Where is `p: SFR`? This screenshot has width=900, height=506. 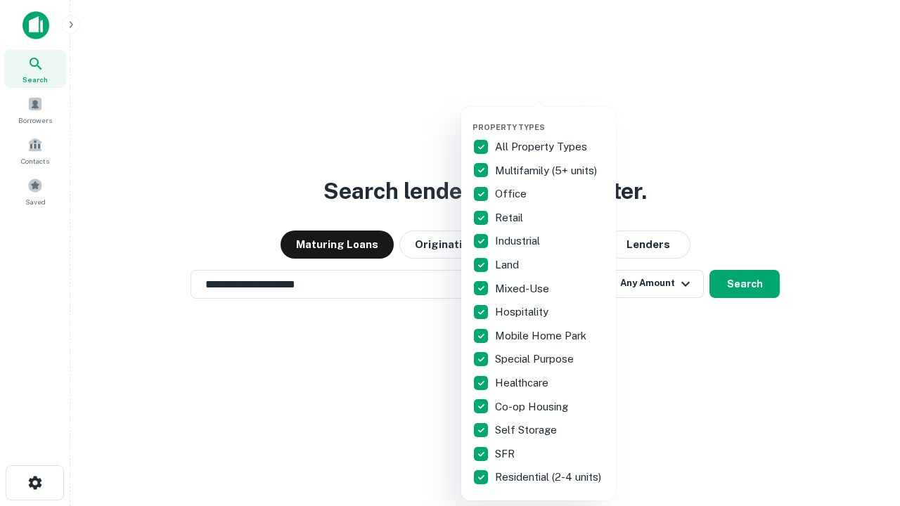 p: SFR is located at coordinates (506, 454).